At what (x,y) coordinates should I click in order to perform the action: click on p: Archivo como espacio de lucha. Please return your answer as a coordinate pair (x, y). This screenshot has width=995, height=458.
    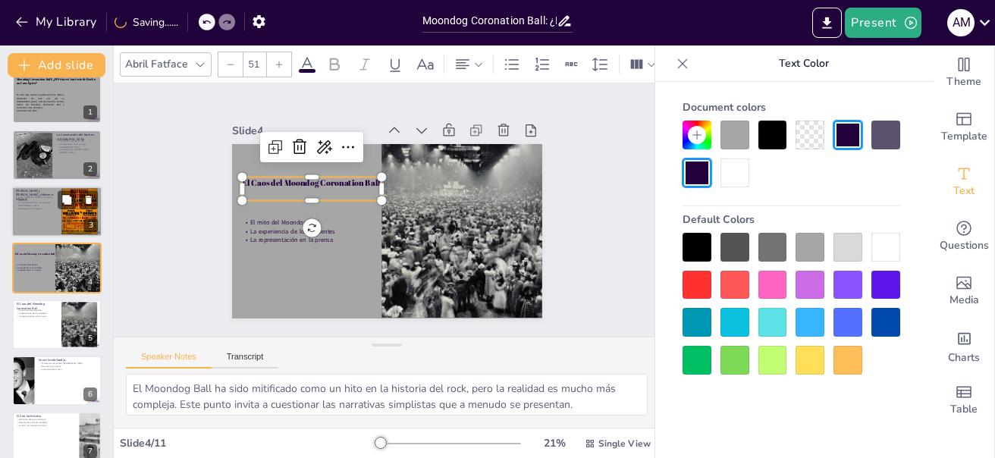
    Looking at the image, I should click on (46, 426).